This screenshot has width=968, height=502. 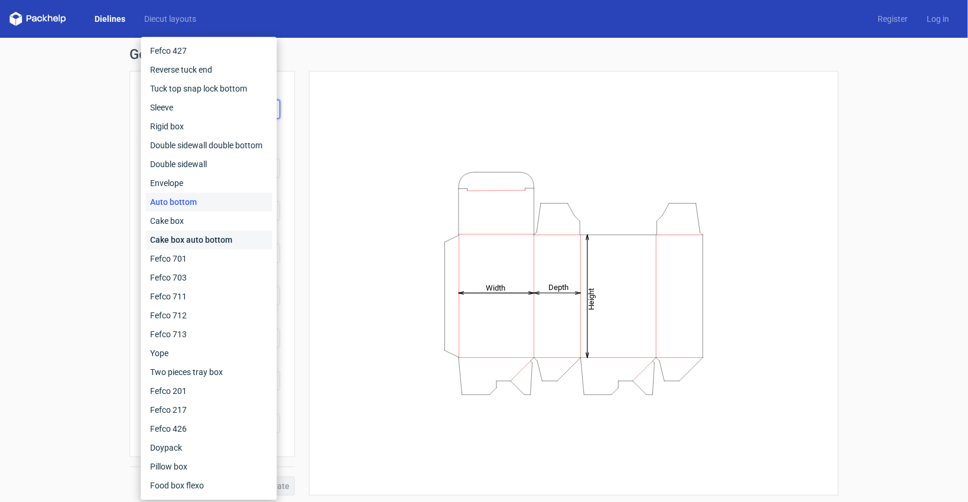 What do you see at coordinates (496, 287) in the screenshot?
I see `tspan: Width` at bounding box center [496, 287].